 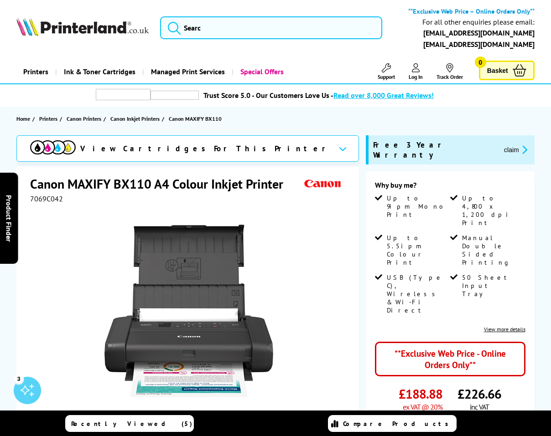 What do you see at coordinates (435, 150) in the screenshot?
I see `span: Free 3 Year Warranty` at bounding box center [435, 150].